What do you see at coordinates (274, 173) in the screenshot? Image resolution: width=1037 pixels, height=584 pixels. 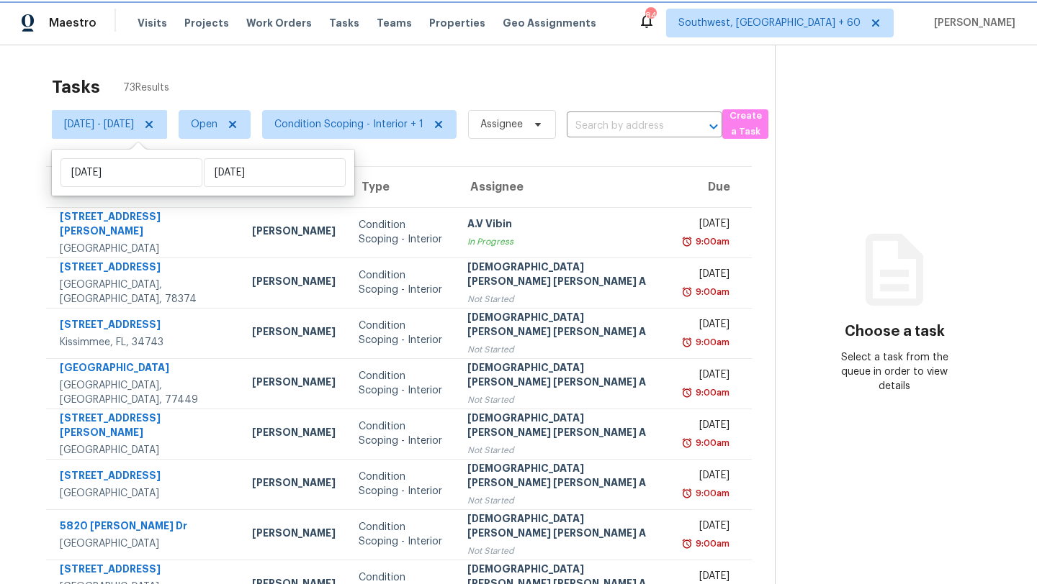 I see `input: End date` at bounding box center [274, 173].